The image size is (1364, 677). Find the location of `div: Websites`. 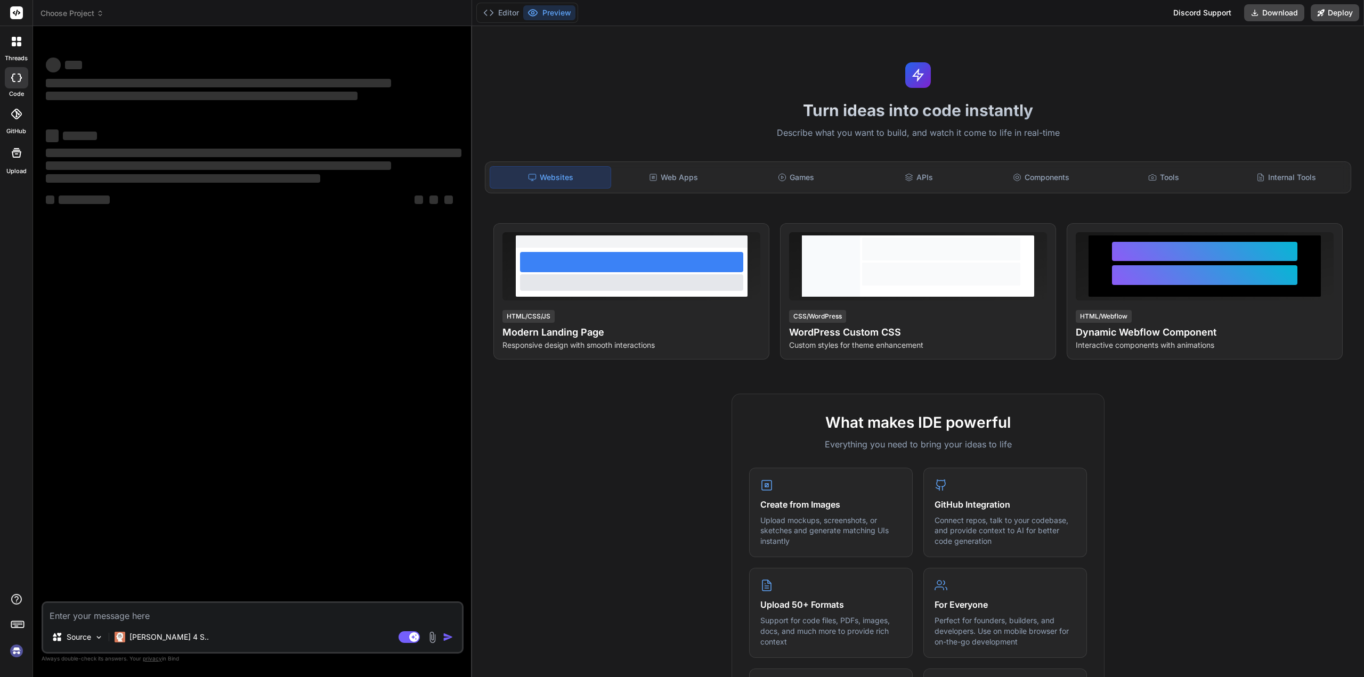

div: Websites is located at coordinates (550, 177).